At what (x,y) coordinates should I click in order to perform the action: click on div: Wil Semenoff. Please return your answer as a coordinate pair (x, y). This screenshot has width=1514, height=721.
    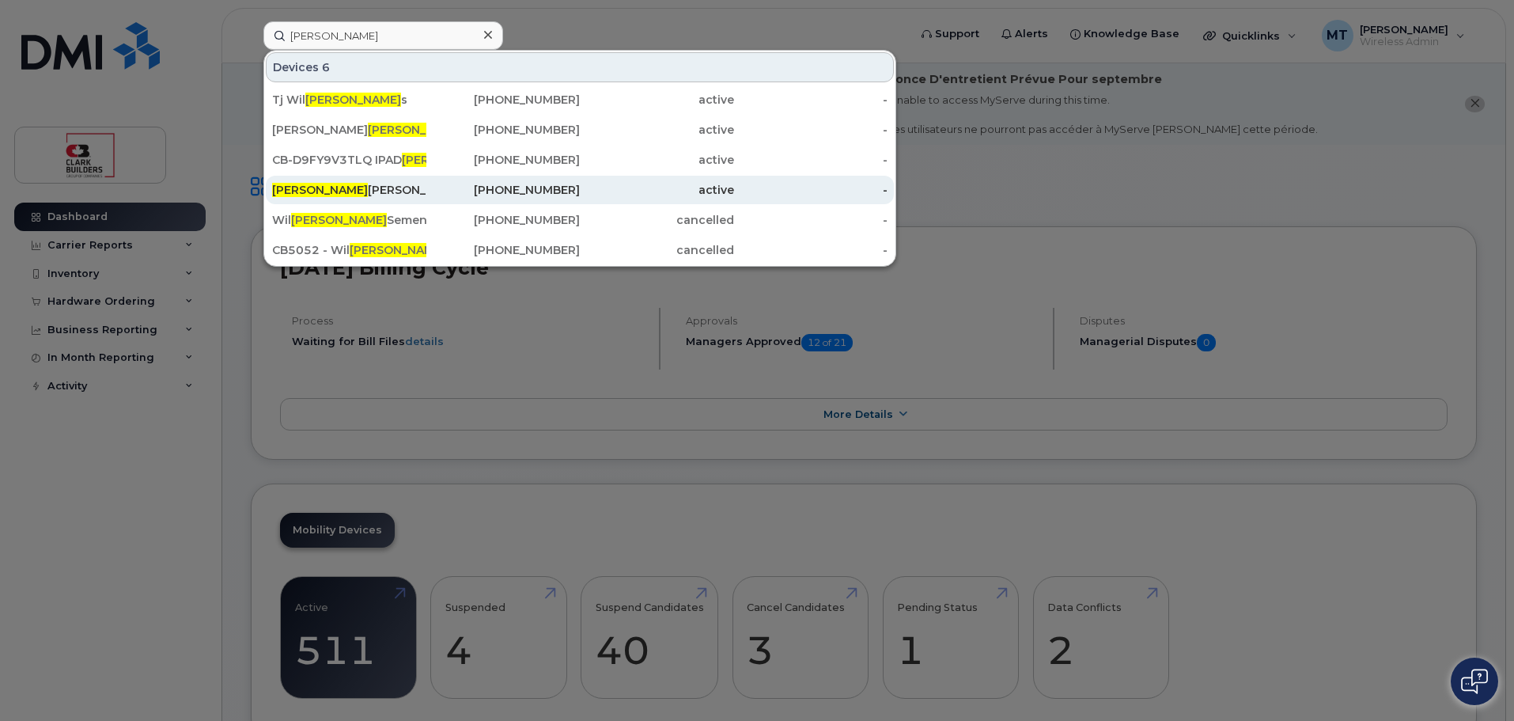
    Looking at the image, I should click on (349, 220).